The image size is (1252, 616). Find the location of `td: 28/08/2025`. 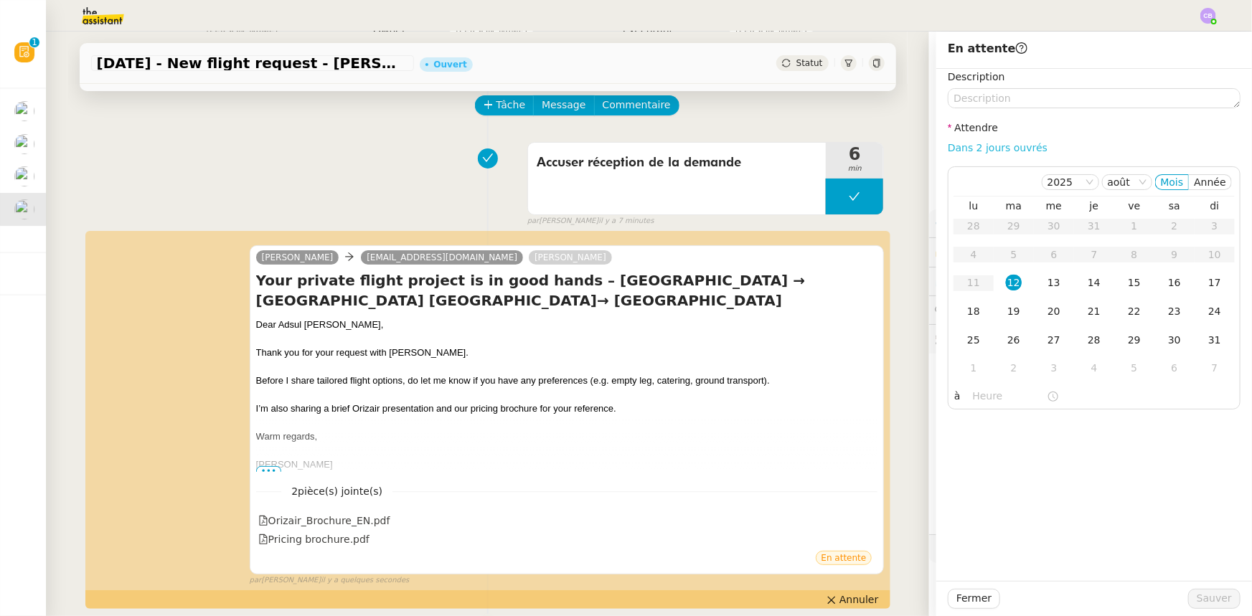

td: 28/08/2025 is located at coordinates (1094, 341).